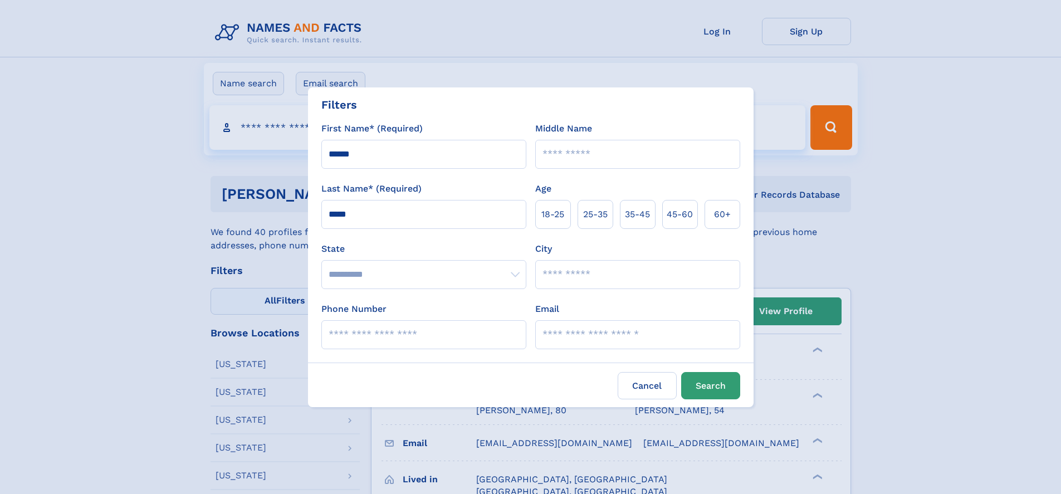 Image resolution: width=1061 pixels, height=494 pixels. What do you see at coordinates (553, 214) in the screenshot?
I see `span: 18‑25` at bounding box center [553, 214].